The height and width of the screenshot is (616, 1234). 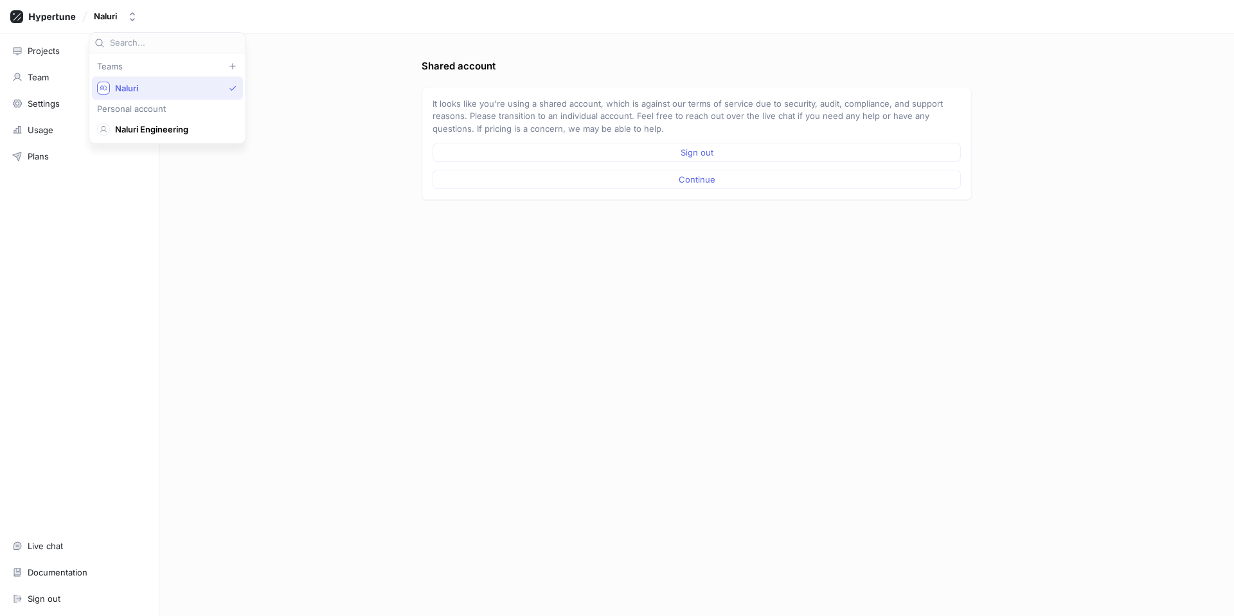 What do you see at coordinates (57, 572) in the screenshot?
I see `div: Documentation` at bounding box center [57, 572].